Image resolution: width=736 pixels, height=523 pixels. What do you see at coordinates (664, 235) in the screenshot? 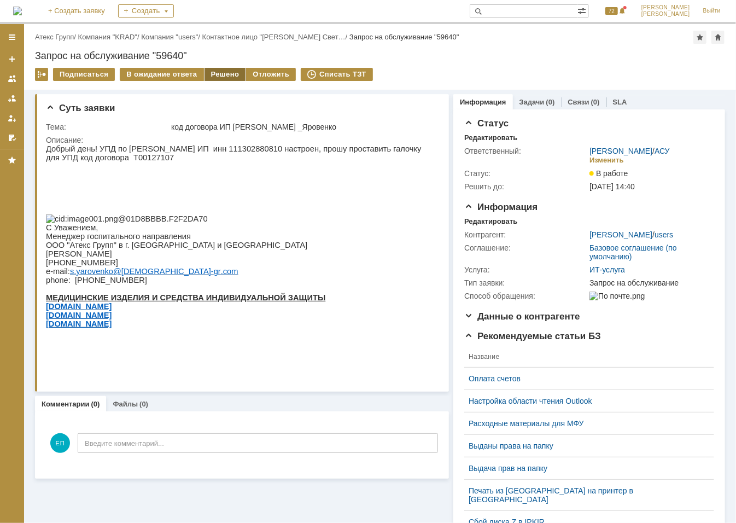
I see `a: users` at bounding box center [664, 235].